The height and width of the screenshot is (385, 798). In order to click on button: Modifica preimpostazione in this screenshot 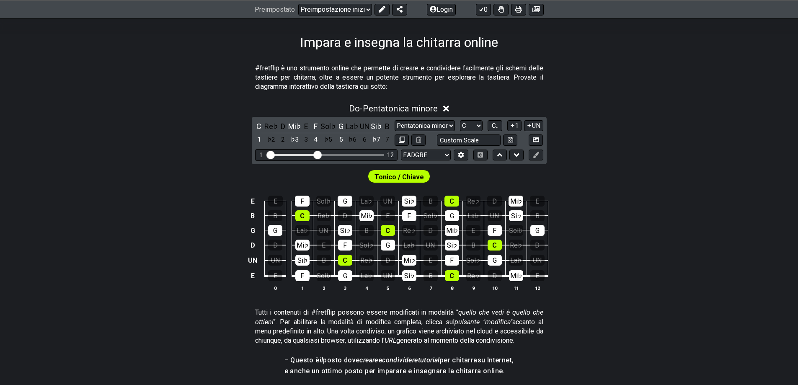, I will do `click(382, 9)`.